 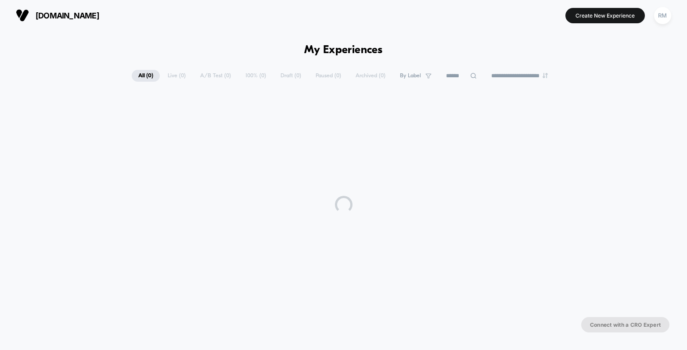 I want to click on img: end, so click(x=545, y=76).